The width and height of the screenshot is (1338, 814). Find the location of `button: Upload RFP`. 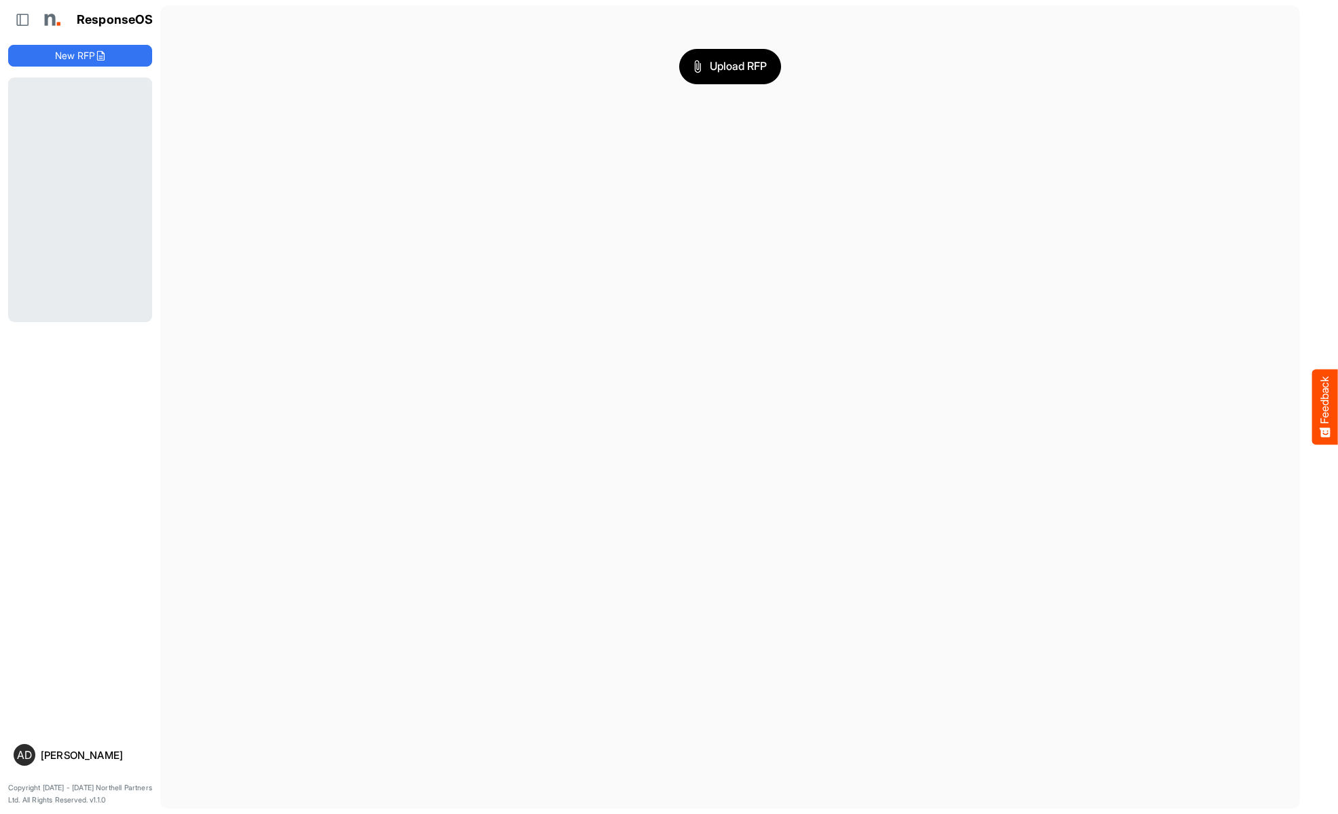

button: Upload RFP is located at coordinates (730, 67).